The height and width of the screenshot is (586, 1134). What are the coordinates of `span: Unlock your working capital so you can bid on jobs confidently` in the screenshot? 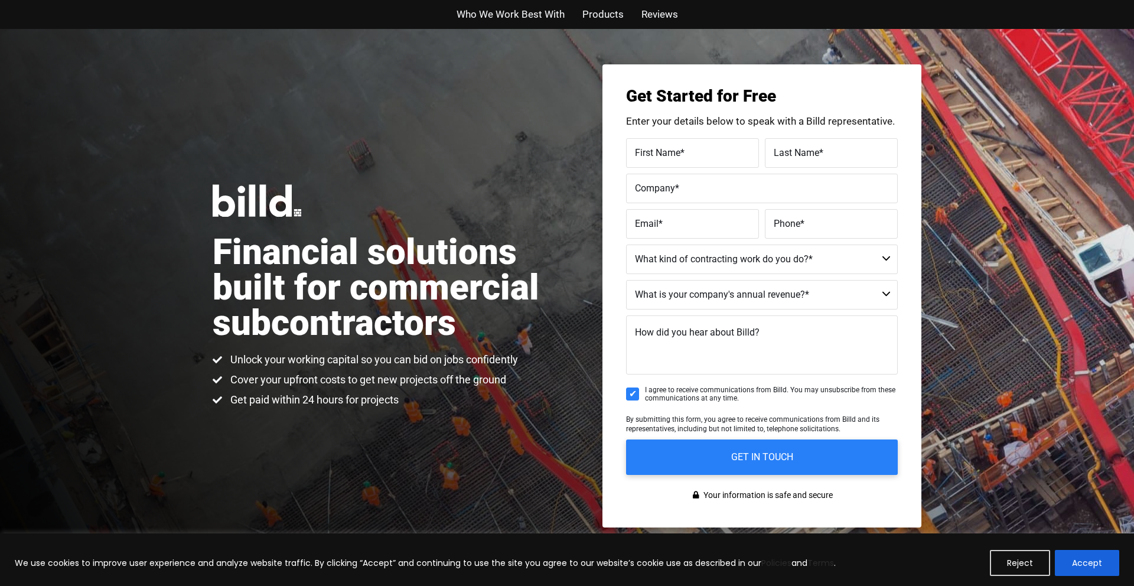 It's located at (373, 360).